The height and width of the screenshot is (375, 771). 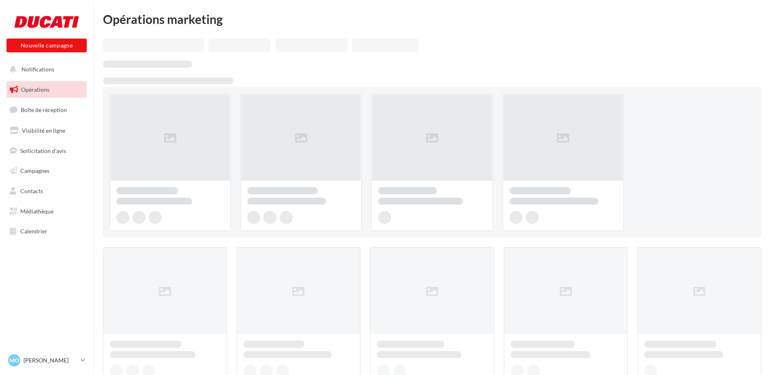 I want to click on span: Visibilité en ligne, so click(x=43, y=130).